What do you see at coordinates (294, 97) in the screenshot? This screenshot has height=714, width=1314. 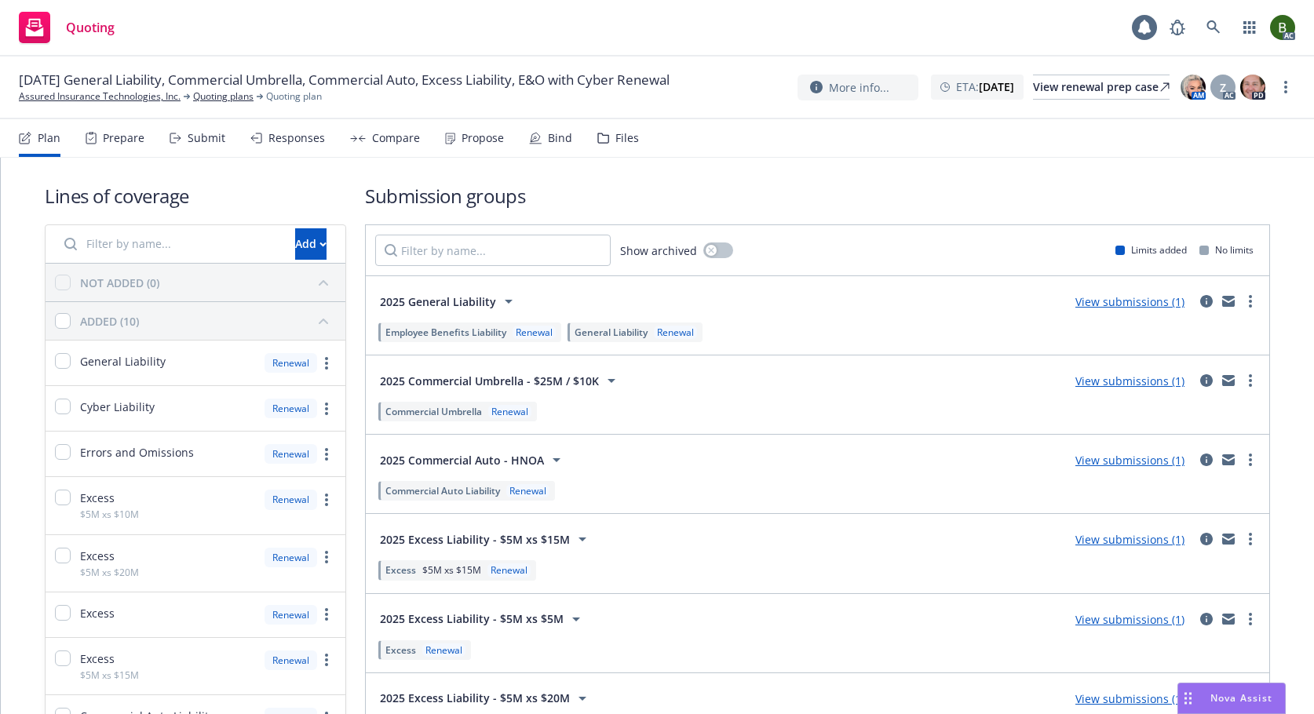 I see `span: Quoting plan` at bounding box center [294, 97].